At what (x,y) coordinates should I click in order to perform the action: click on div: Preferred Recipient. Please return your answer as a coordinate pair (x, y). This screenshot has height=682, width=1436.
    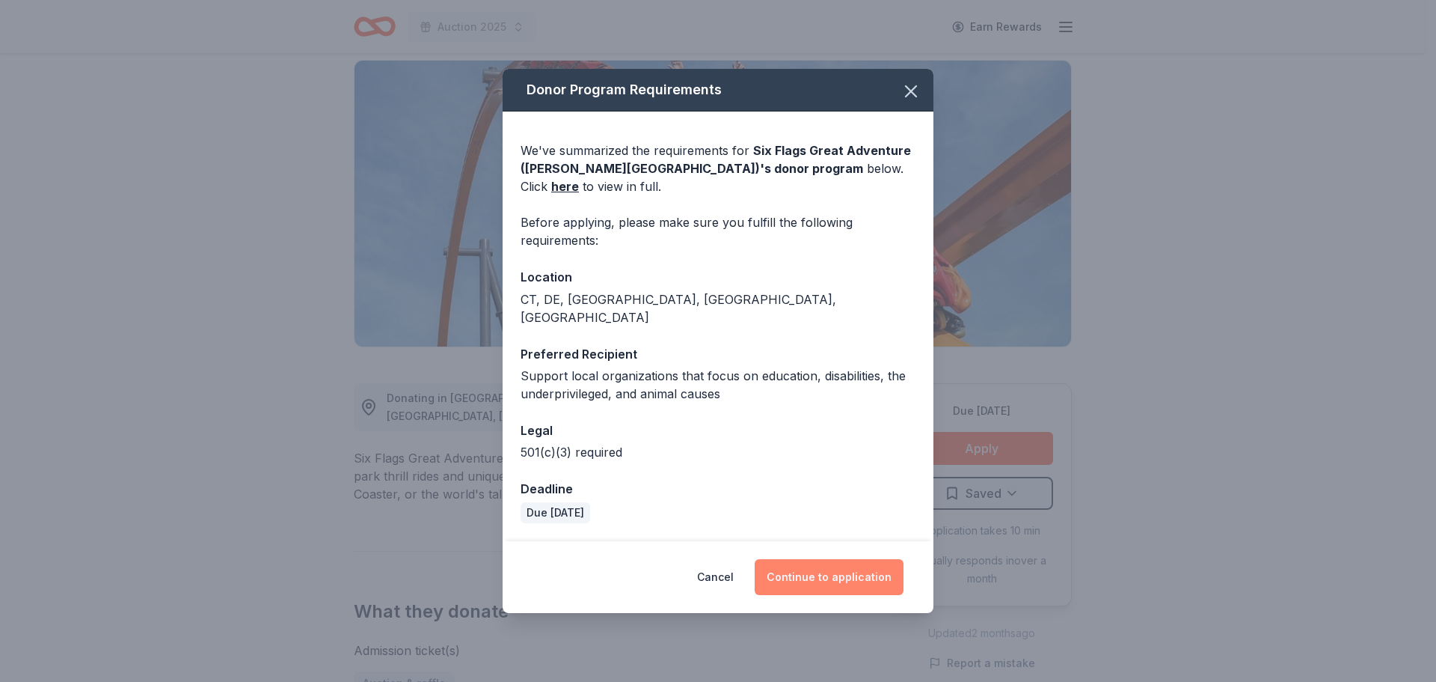
    Looking at the image, I should click on (718, 354).